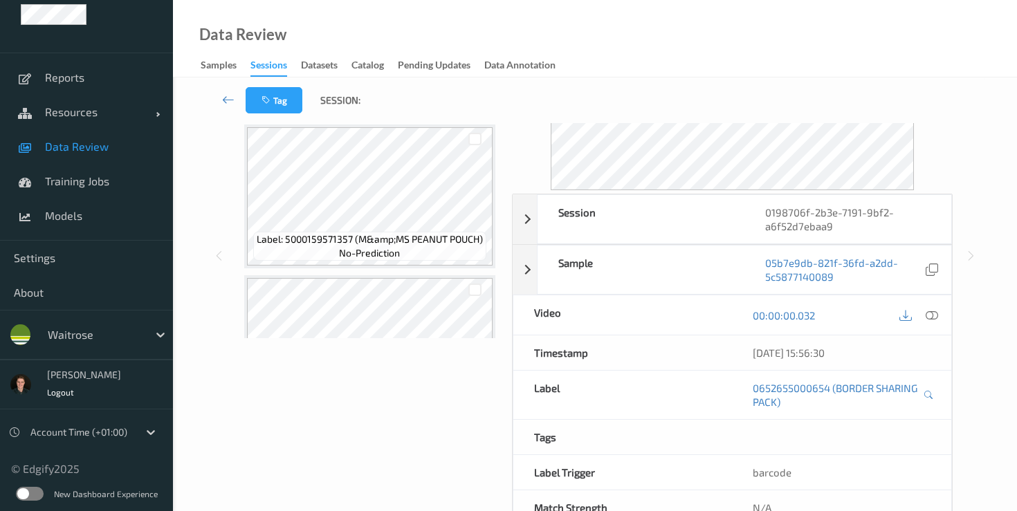 Image resolution: width=1017 pixels, height=511 pixels. What do you see at coordinates (369, 239) in the screenshot?
I see `span: Label: 5000159571357 (M&amp;MS PEANUT POUCH)` at bounding box center [369, 239].